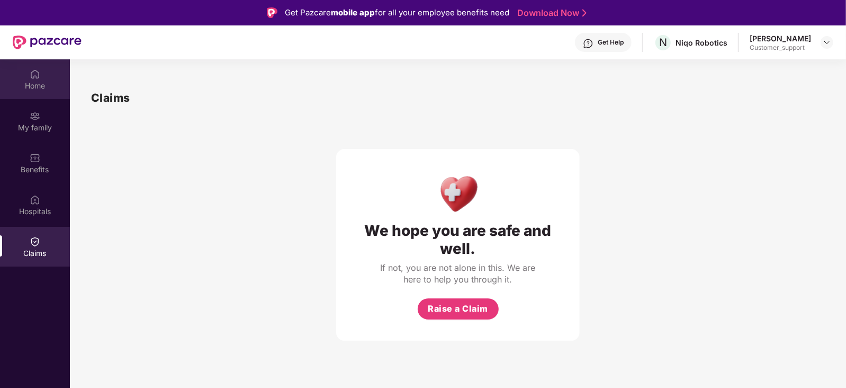 This screenshot has height=388, width=846. I want to click on div: We hope you are safe and well., so click(458, 239).